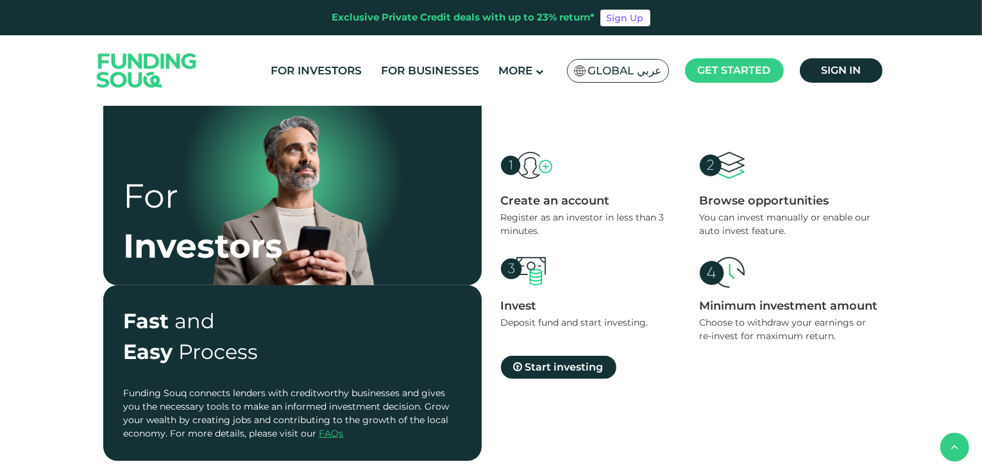 The image size is (982, 468). Describe the element at coordinates (293, 188) in the screenshot. I see `img: for-borrower` at that location.